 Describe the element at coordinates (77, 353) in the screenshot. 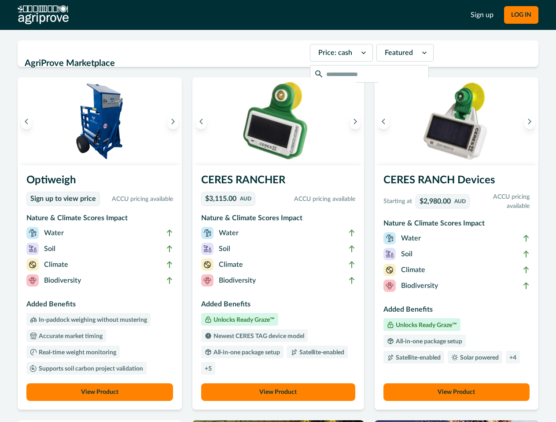

I see `p: Real-time weight monitoring` at that location.